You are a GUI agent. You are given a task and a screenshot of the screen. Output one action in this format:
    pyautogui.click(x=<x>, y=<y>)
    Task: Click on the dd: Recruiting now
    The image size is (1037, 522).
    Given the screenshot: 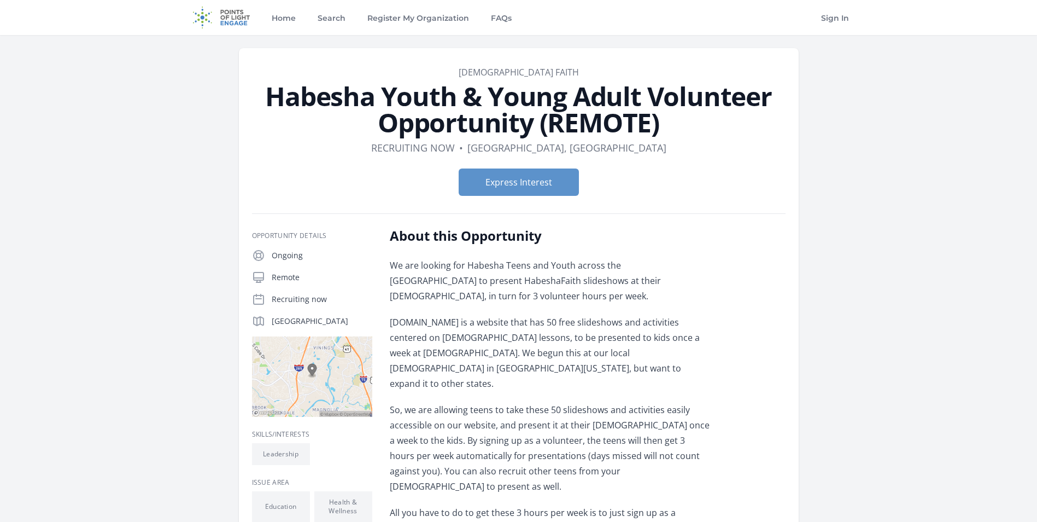 What is the action you would take?
    pyautogui.click(x=413, y=148)
    